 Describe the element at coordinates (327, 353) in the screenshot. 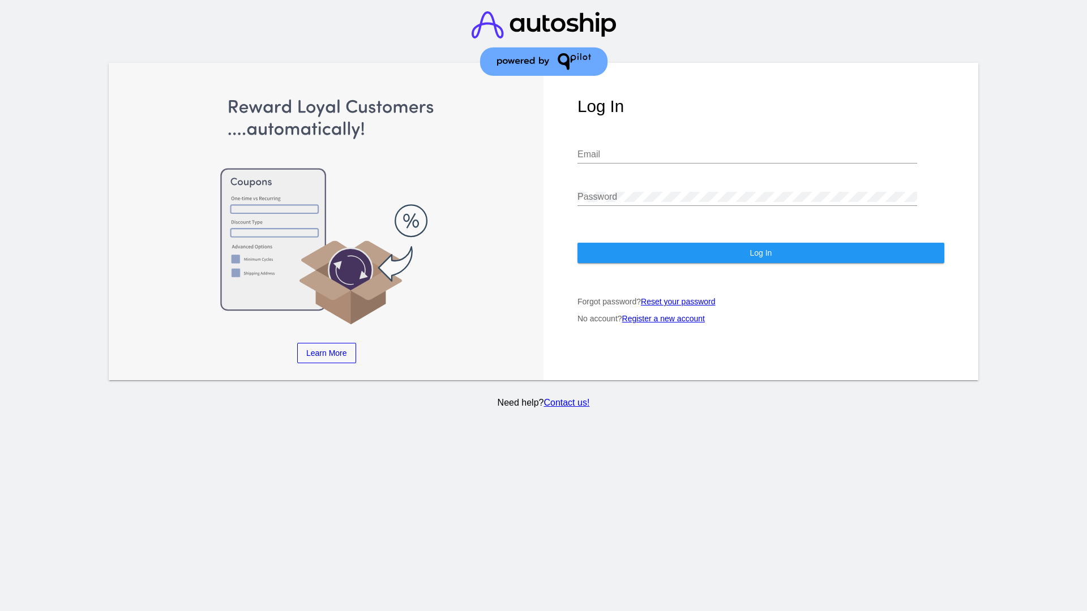

I see `span: Learn More` at that location.